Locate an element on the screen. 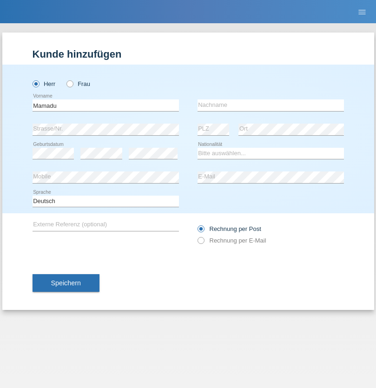 The image size is (376, 388). label: Rechnung per Post is located at coordinates (229, 229).